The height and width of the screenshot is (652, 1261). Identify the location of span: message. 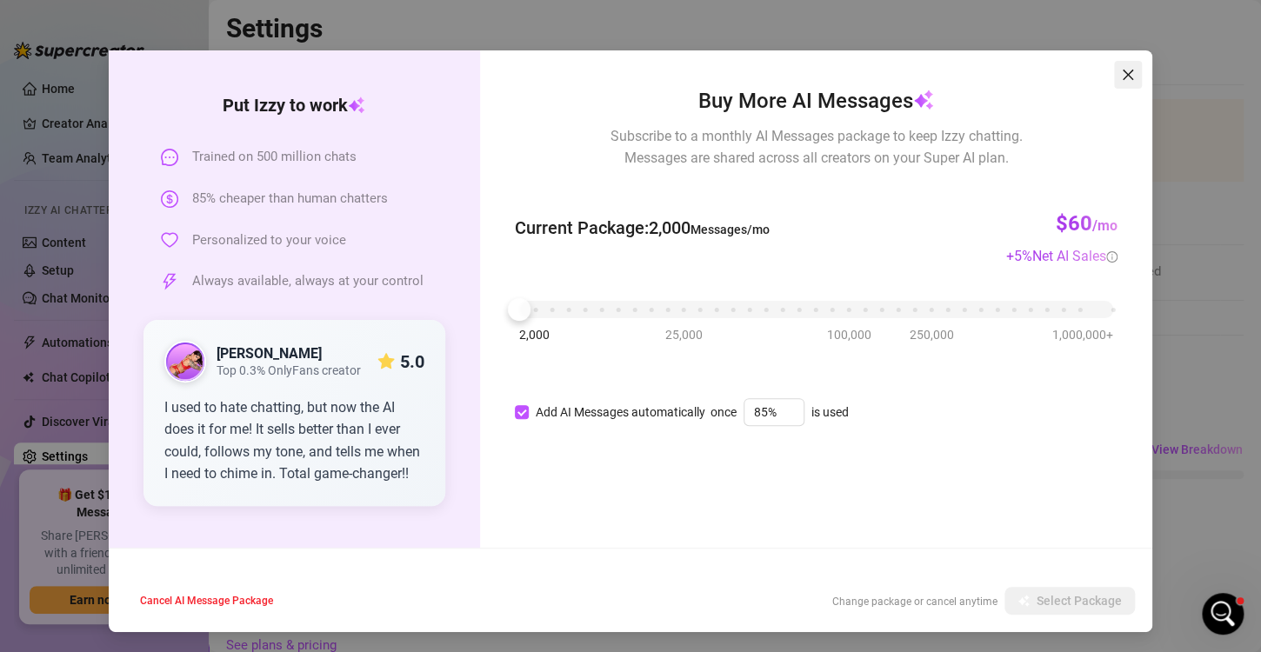
(170, 157).